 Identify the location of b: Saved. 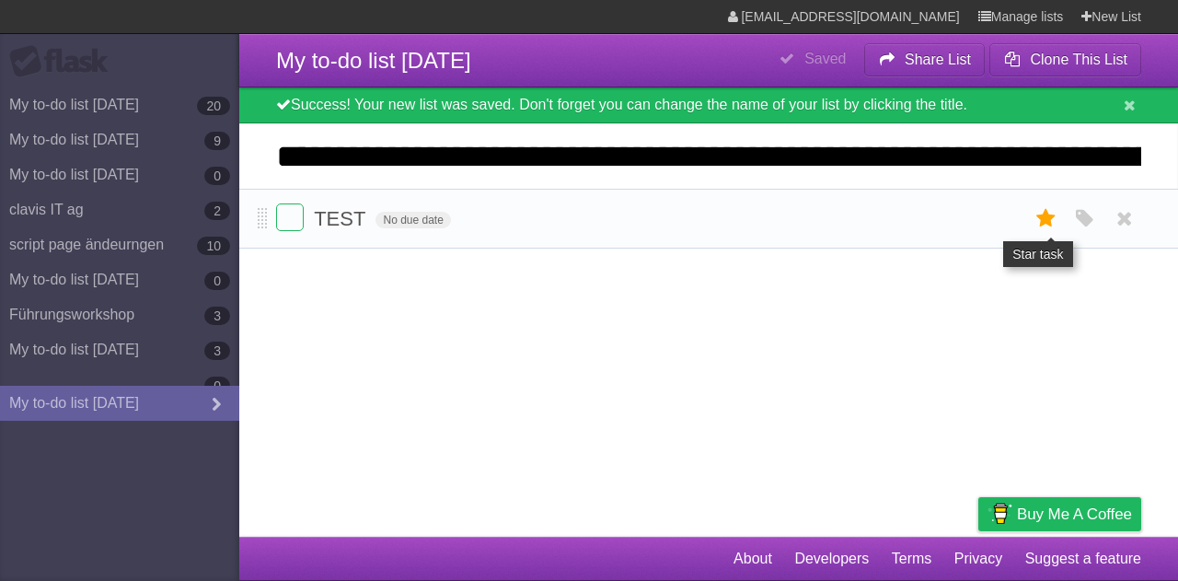
(825, 58).